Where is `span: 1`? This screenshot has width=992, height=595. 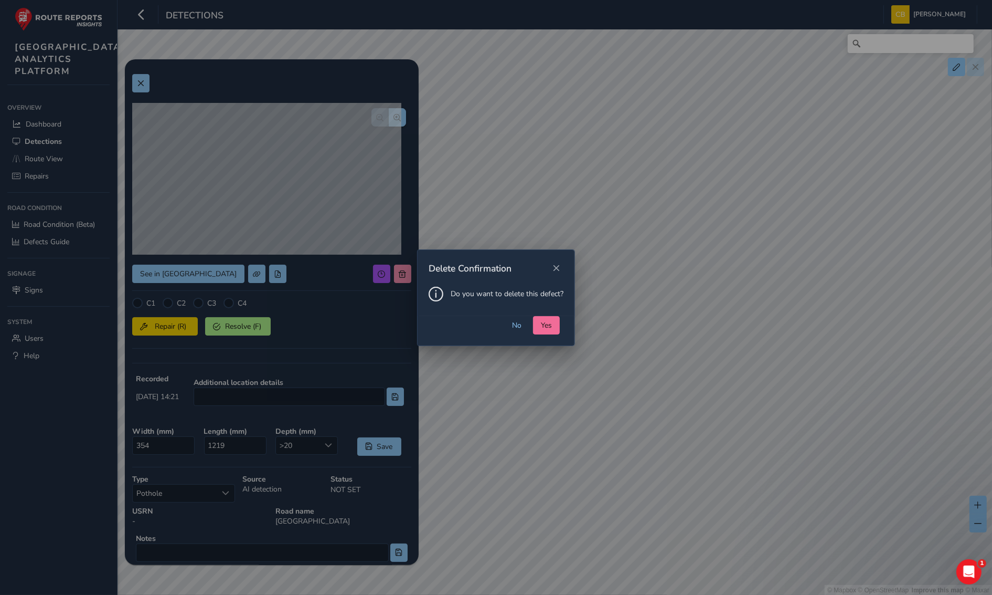 span: 1 is located at coordinates (982, 563).